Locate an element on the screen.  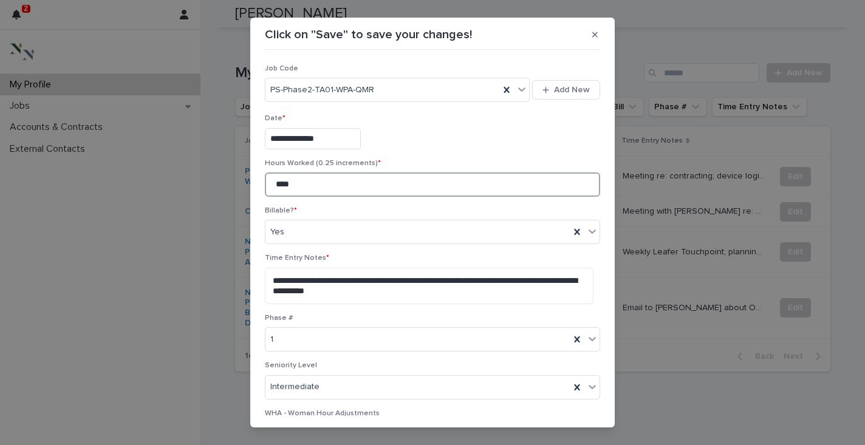
button: Add New is located at coordinates (566, 90).